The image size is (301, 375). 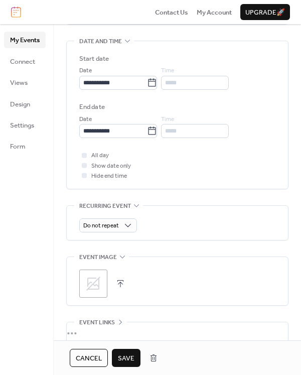 What do you see at coordinates (25, 82) in the screenshot?
I see `a: Views` at bounding box center [25, 82].